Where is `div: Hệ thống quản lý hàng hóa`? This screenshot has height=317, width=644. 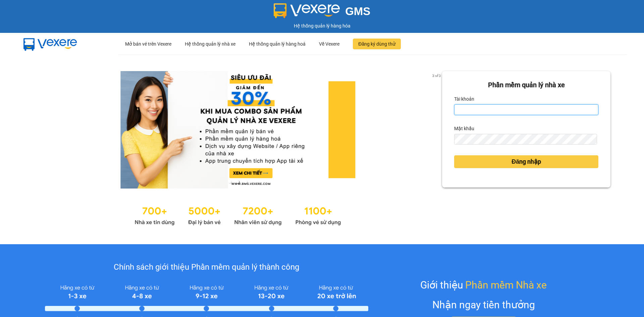
div: Hệ thống quản lý hàng hóa is located at coordinates (322, 26).